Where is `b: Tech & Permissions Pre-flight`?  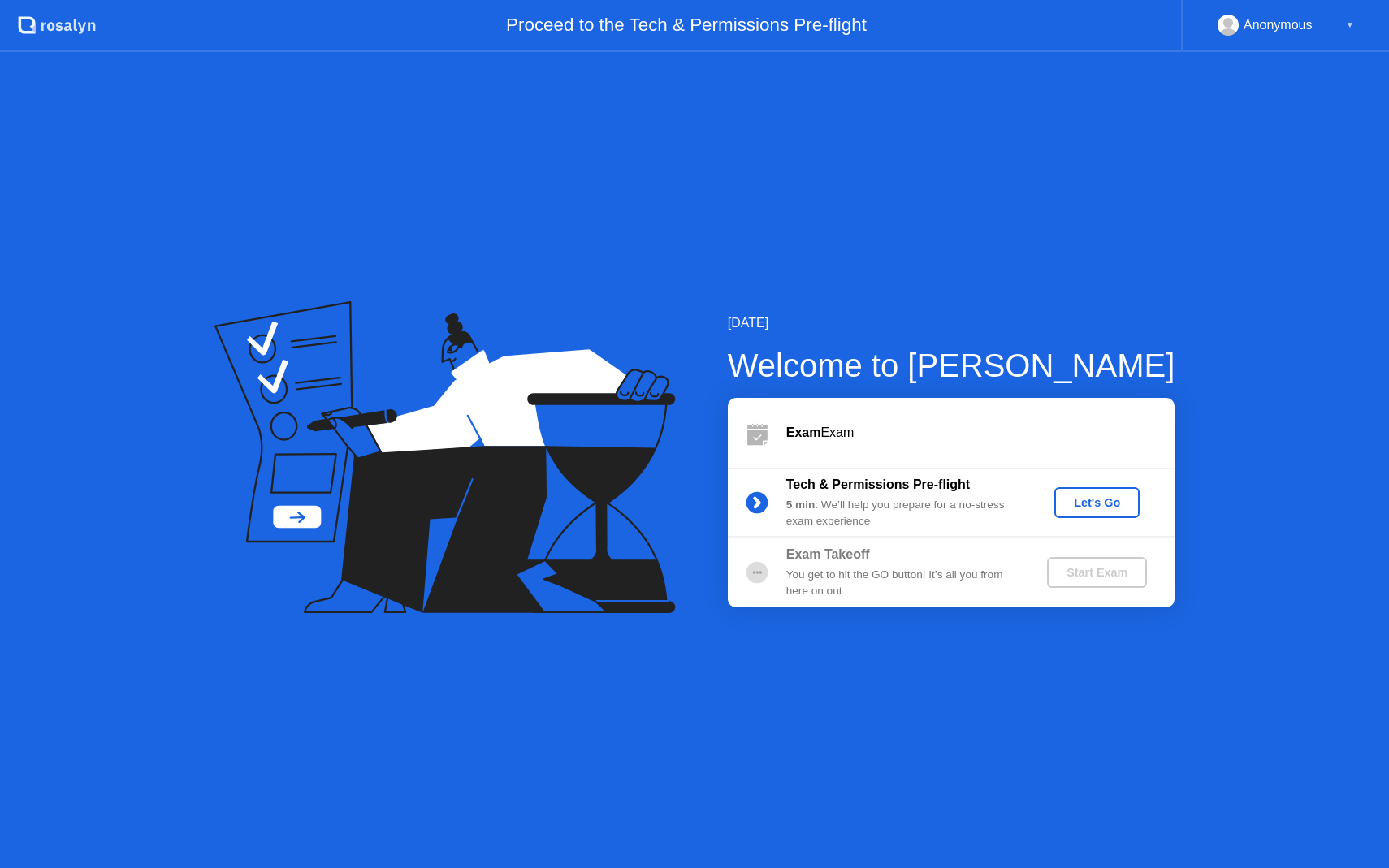 b: Tech & Permissions Pre-flight is located at coordinates (878, 484).